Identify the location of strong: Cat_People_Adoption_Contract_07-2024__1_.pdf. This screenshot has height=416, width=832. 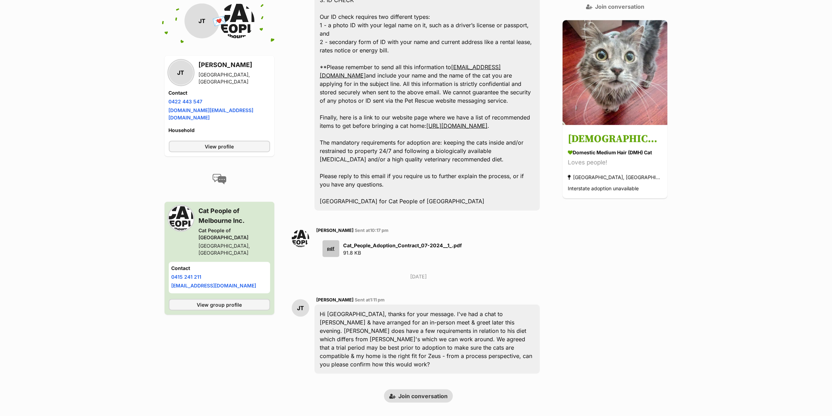
(402, 245).